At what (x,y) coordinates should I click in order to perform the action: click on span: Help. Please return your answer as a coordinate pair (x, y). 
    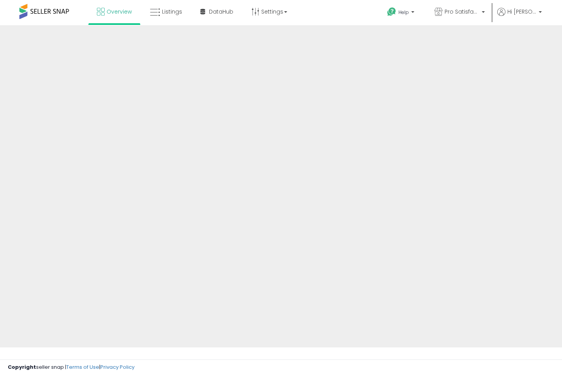
    Looking at the image, I should click on (404, 12).